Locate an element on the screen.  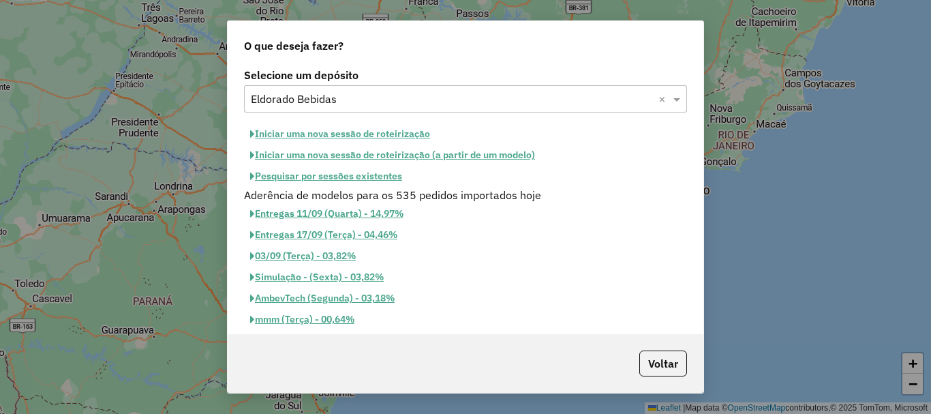
button: Entregas 11/09 (Quarta) - 14,97% is located at coordinates (326, 213).